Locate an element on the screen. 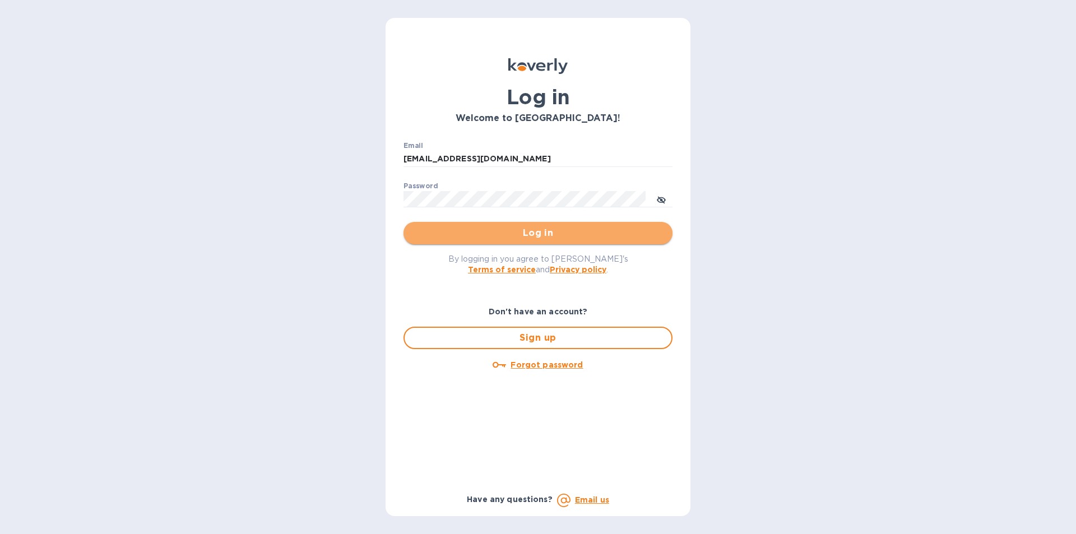 The image size is (1076, 534). label: Password is located at coordinates (420, 186).